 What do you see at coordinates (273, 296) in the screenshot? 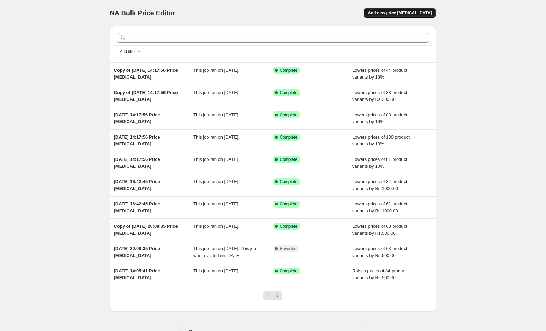
I see `nav: Pagination` at bounding box center [273, 296].